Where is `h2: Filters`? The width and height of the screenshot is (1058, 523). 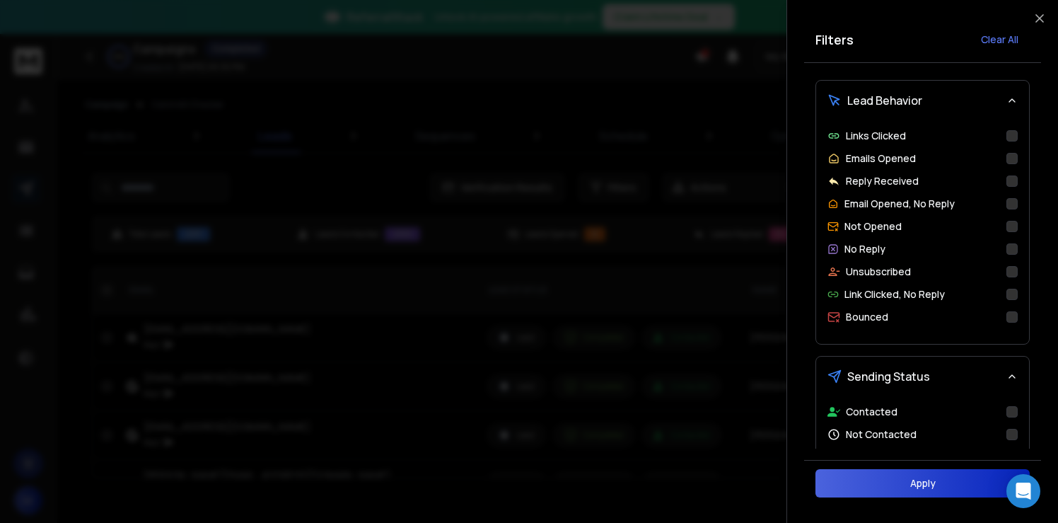
h2: Filters is located at coordinates (835, 40).